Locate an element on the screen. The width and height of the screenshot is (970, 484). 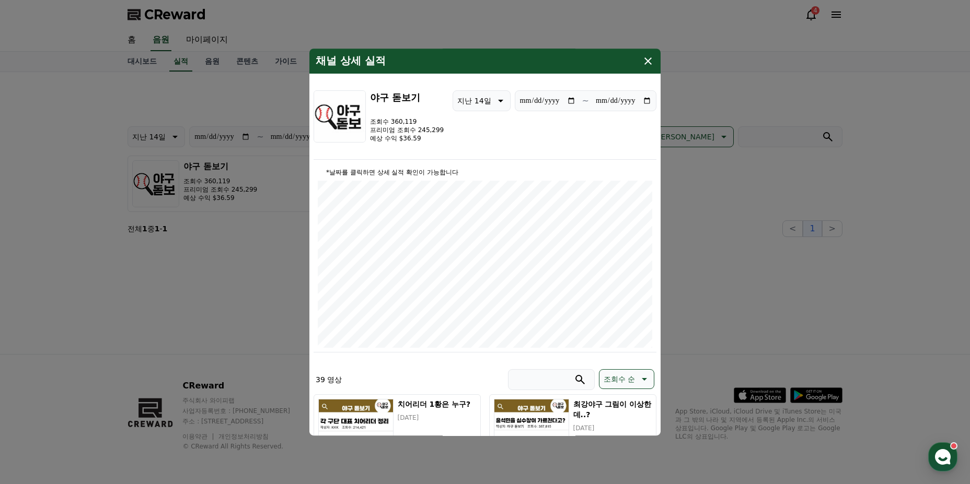
a: 설정 is located at coordinates (168, 344).